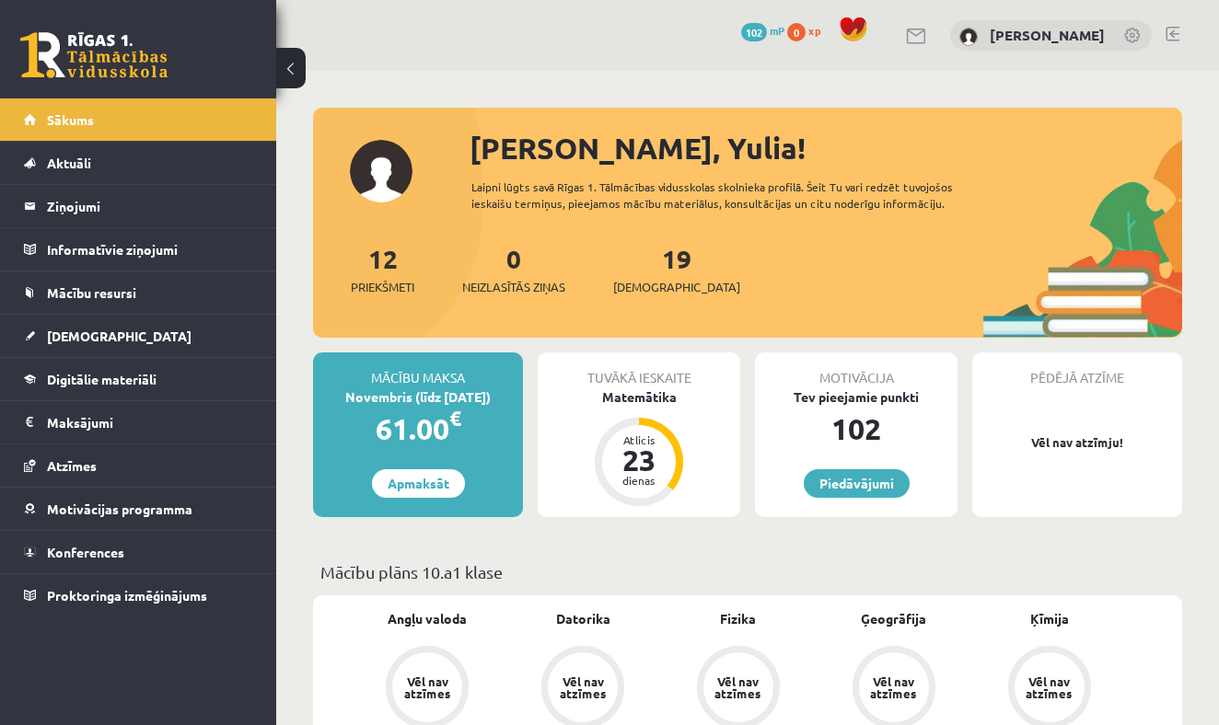 This screenshot has width=1219, height=725. What do you see at coordinates (762, 30) in the screenshot?
I see `a: 102 mP` at bounding box center [762, 30].